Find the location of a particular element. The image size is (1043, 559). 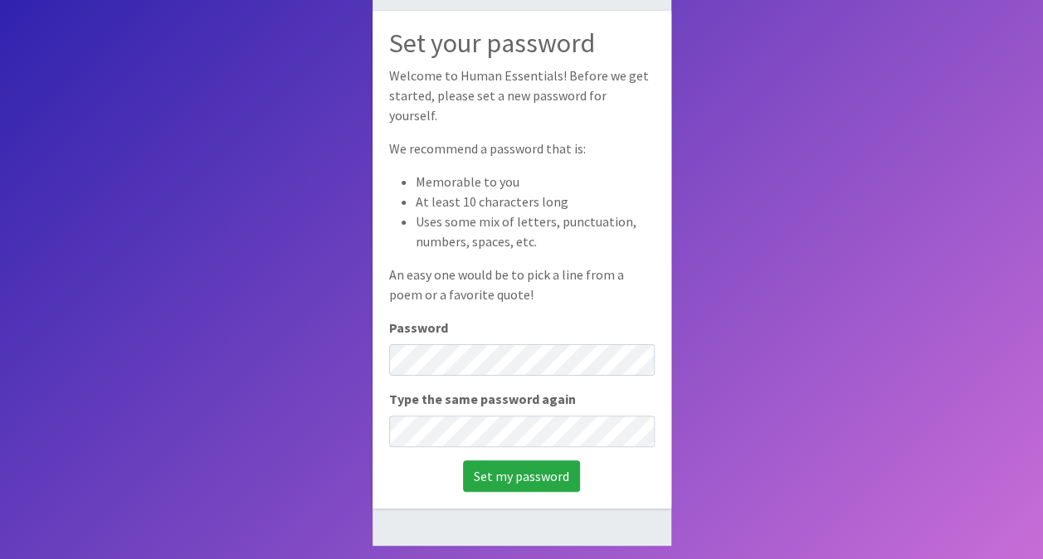

li: Memorable to you is located at coordinates (535, 182).